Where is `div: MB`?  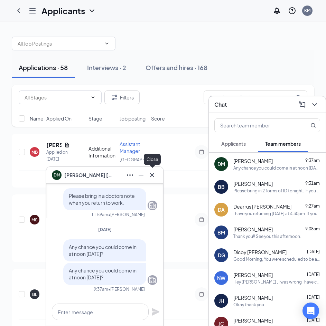 div: MB is located at coordinates (35, 152).